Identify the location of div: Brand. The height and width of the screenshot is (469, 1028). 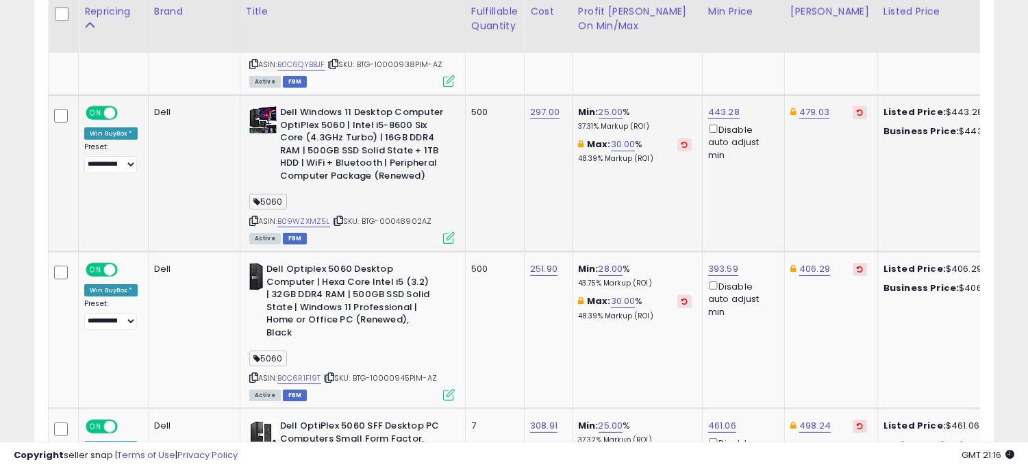
(194, 11).